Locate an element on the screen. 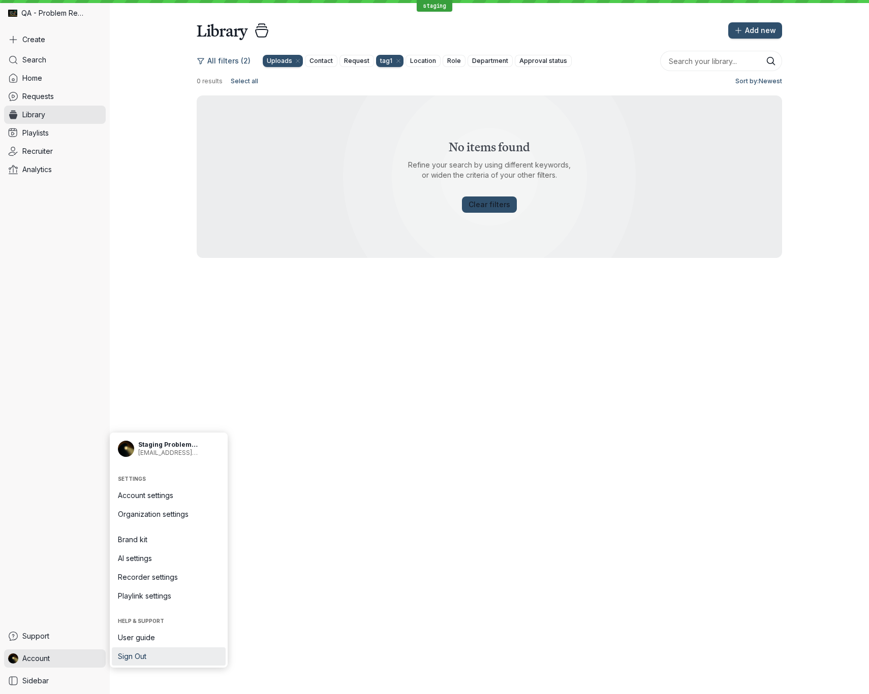 The height and width of the screenshot is (694, 869). span: Playlists is located at coordinates (36, 133).